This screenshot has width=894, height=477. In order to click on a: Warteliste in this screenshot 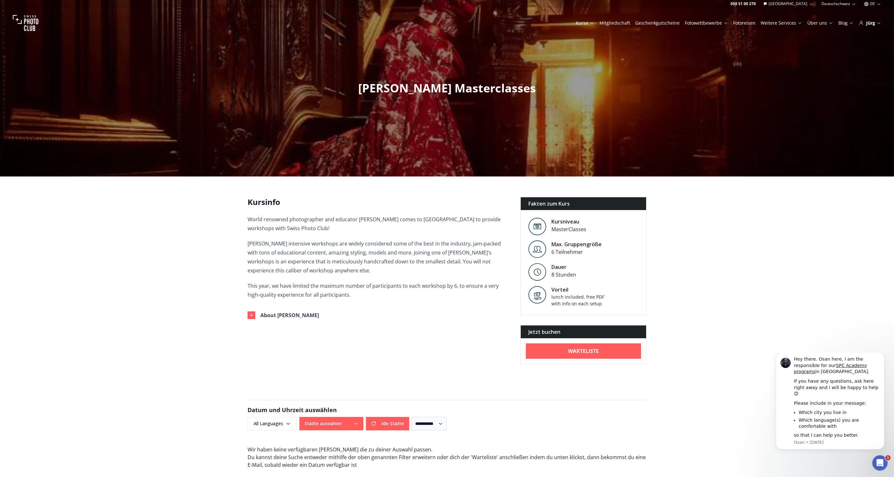, I will do `click(584, 351)`.